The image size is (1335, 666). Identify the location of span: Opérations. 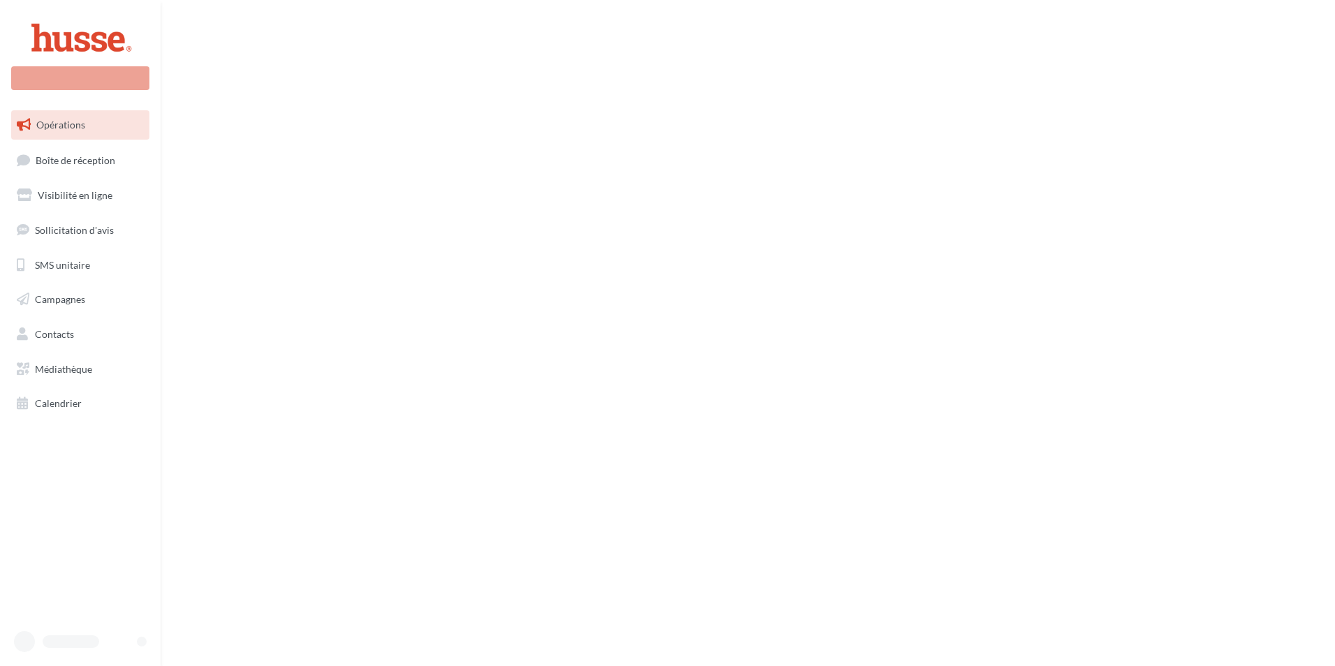
(61, 124).